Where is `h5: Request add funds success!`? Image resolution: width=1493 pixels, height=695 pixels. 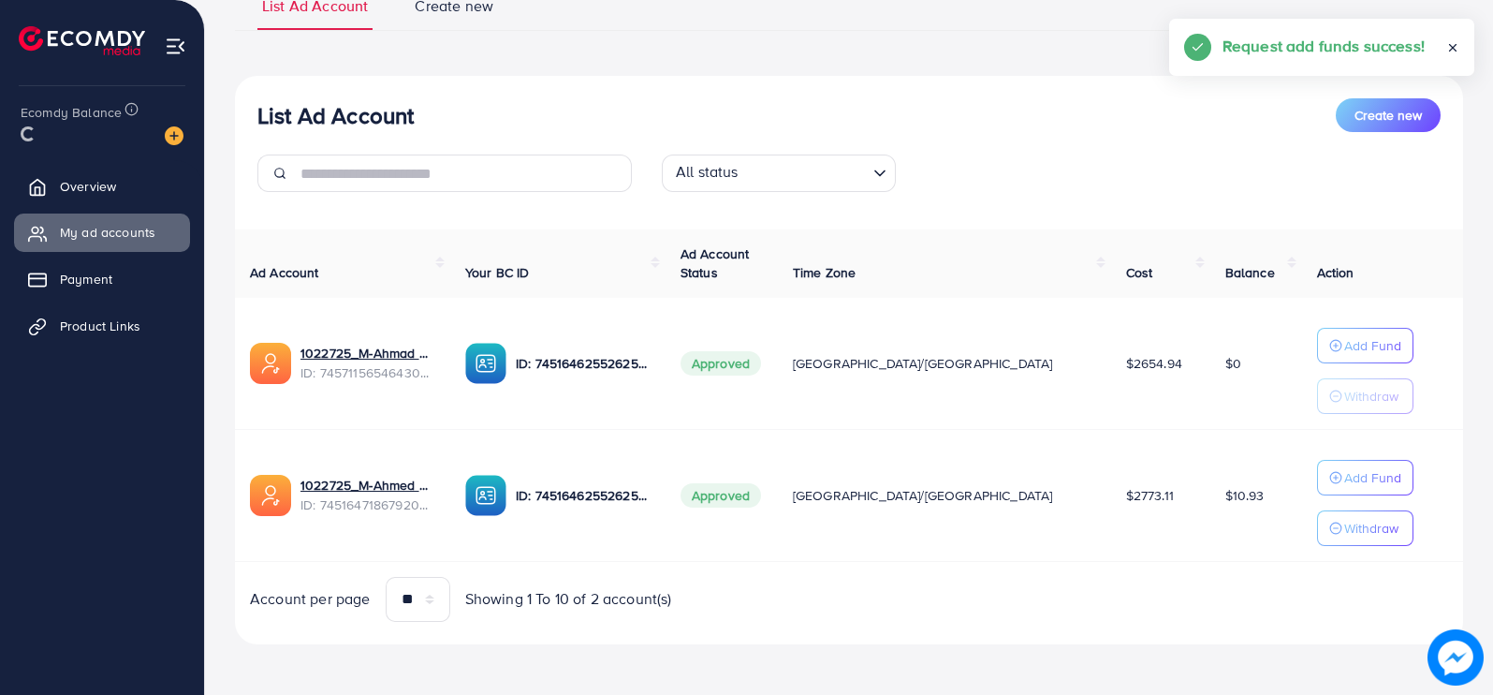 h5: Request add funds success! is located at coordinates (1324, 46).